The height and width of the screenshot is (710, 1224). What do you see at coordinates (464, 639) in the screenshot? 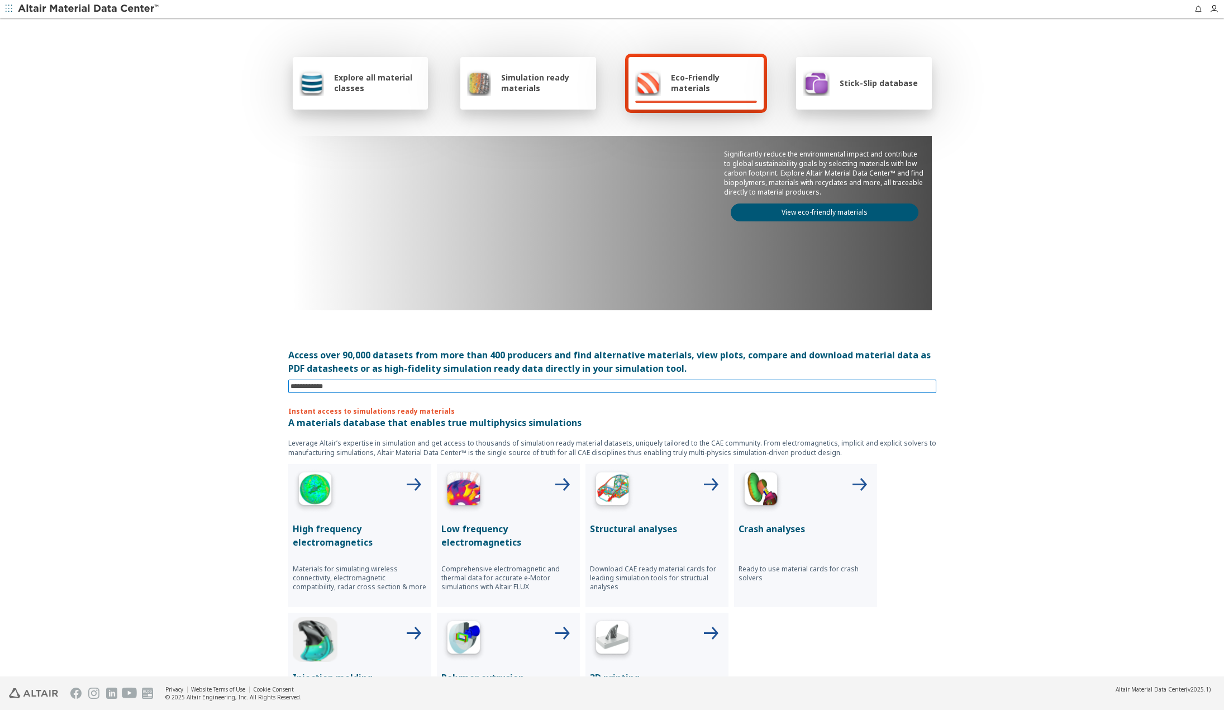
I see `img: Polymer Extrusion Icon` at bounding box center [464, 639].